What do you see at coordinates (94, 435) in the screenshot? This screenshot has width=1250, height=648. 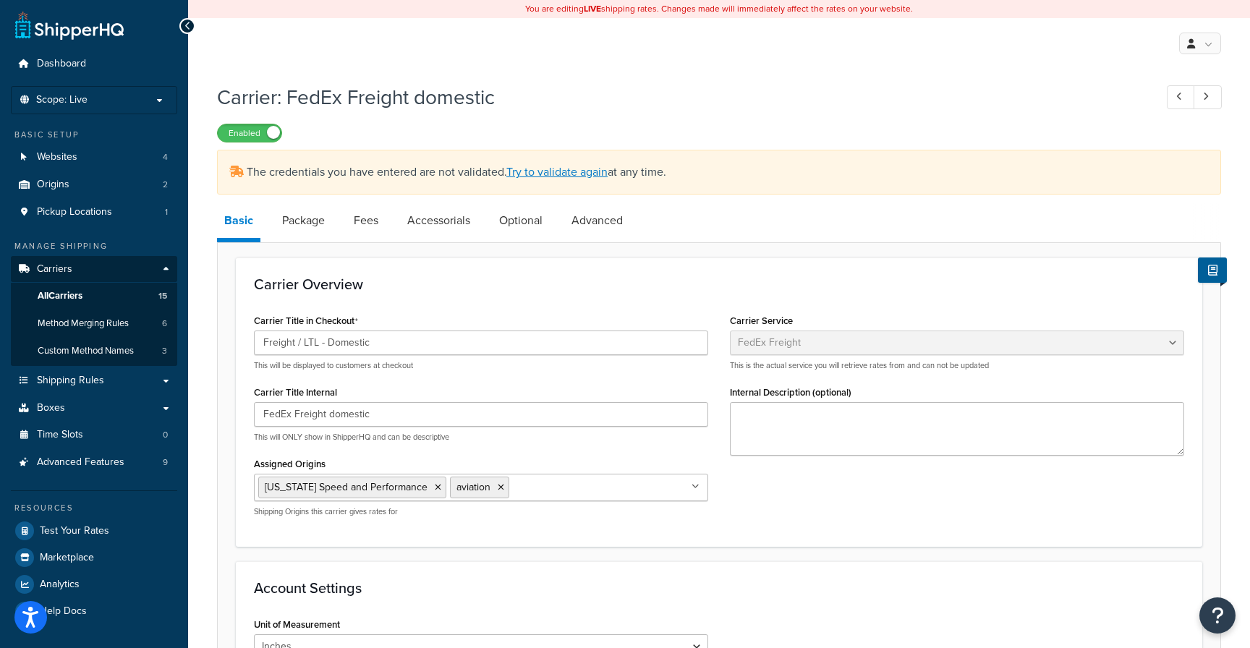 I see `li: Time Slots` at bounding box center [94, 435].